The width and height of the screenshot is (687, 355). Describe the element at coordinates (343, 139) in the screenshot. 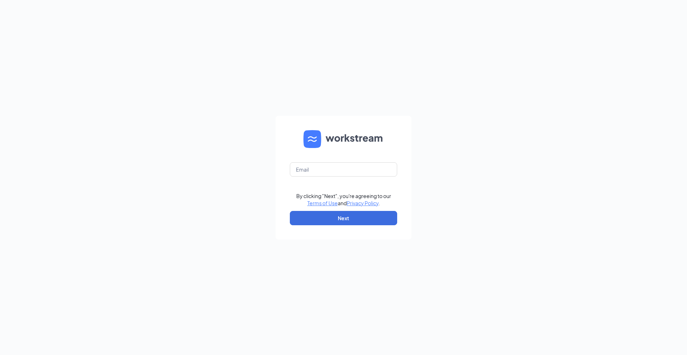

I see `img: WS logo and Workstream text` at that location.